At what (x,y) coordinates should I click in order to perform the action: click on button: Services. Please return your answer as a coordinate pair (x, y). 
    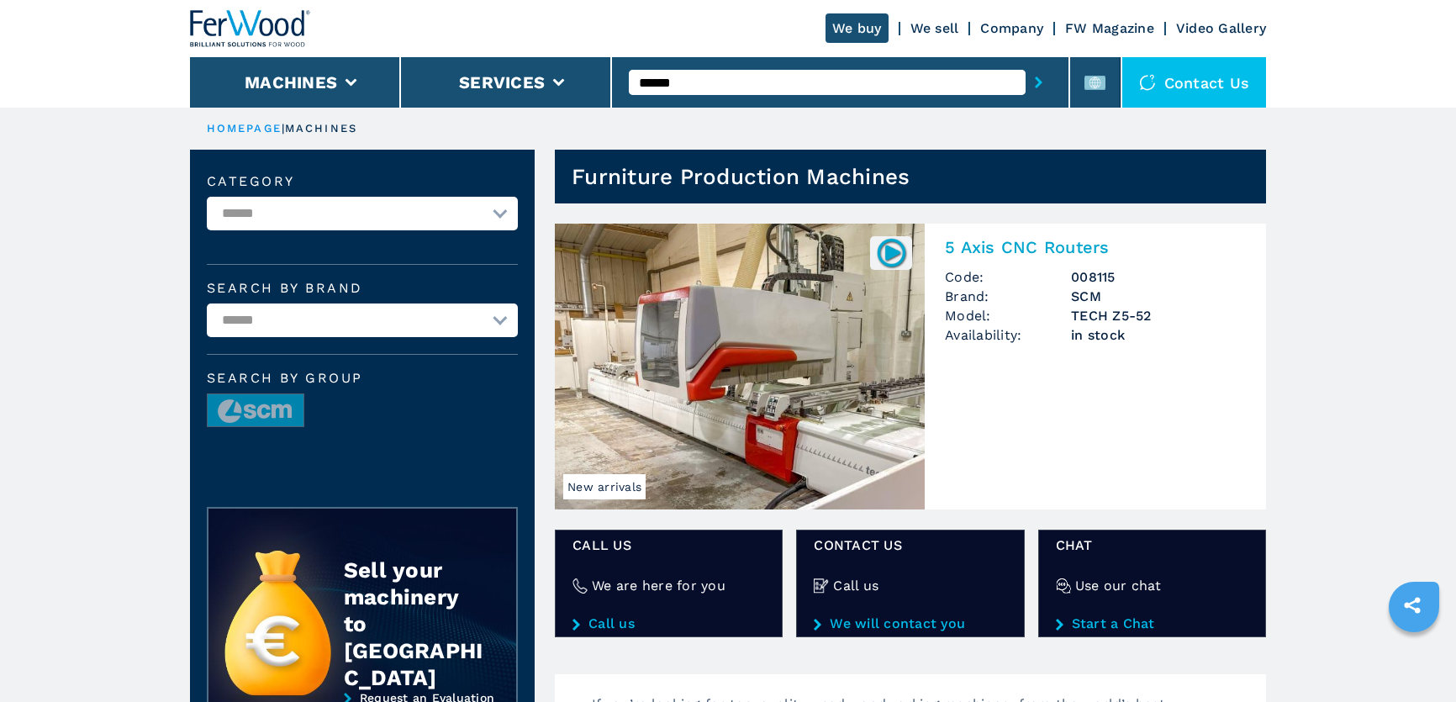
    Looking at the image, I should click on (502, 82).